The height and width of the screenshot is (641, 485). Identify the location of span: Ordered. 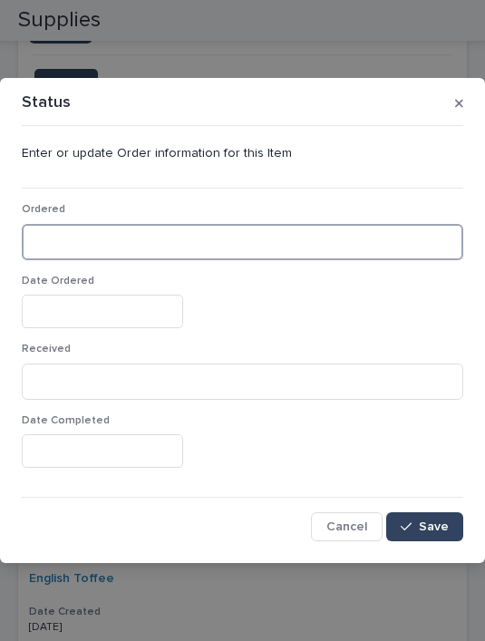
(44, 210).